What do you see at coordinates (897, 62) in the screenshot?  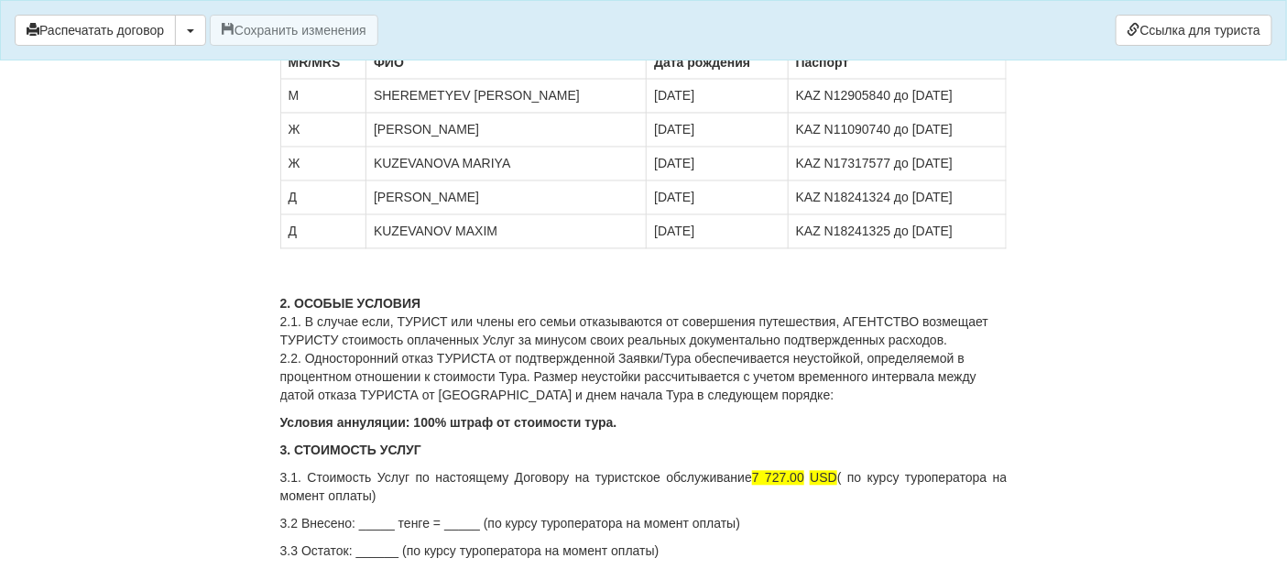 I see `th: Паспорт` at bounding box center [897, 62].